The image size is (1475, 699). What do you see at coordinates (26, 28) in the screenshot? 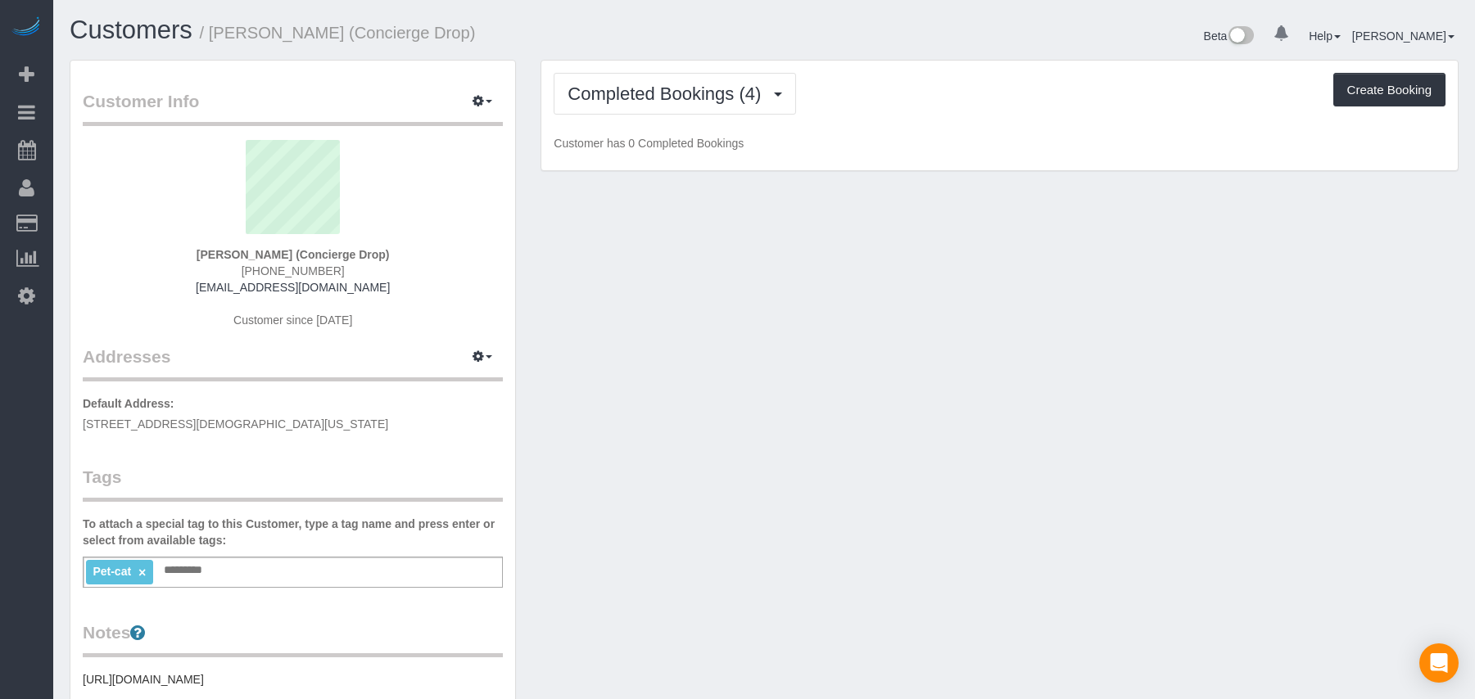
I see `img: Automaid Logo` at bounding box center [26, 28].